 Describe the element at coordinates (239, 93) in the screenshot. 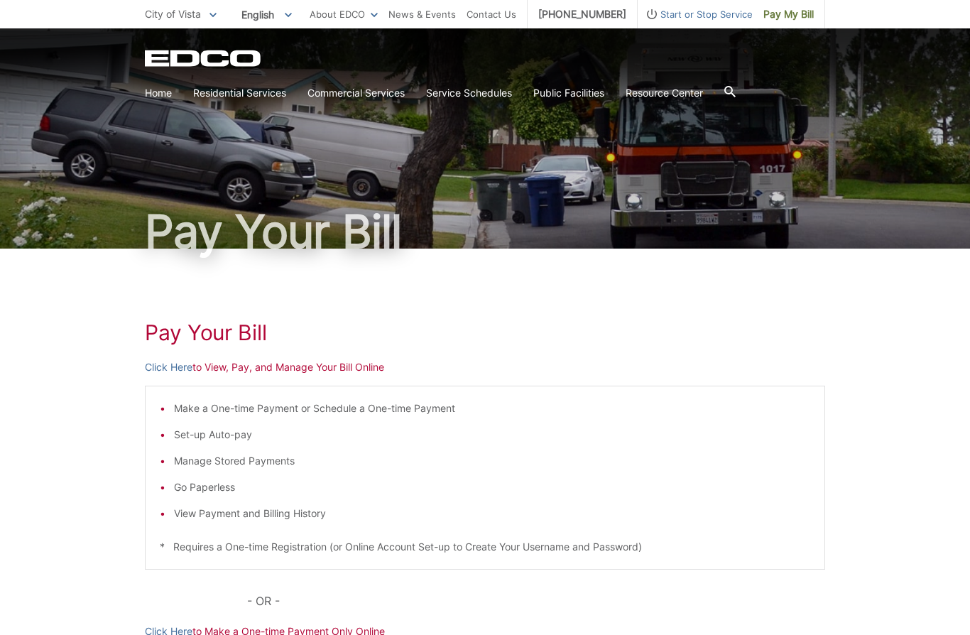

I see `a: Residential Services` at that location.